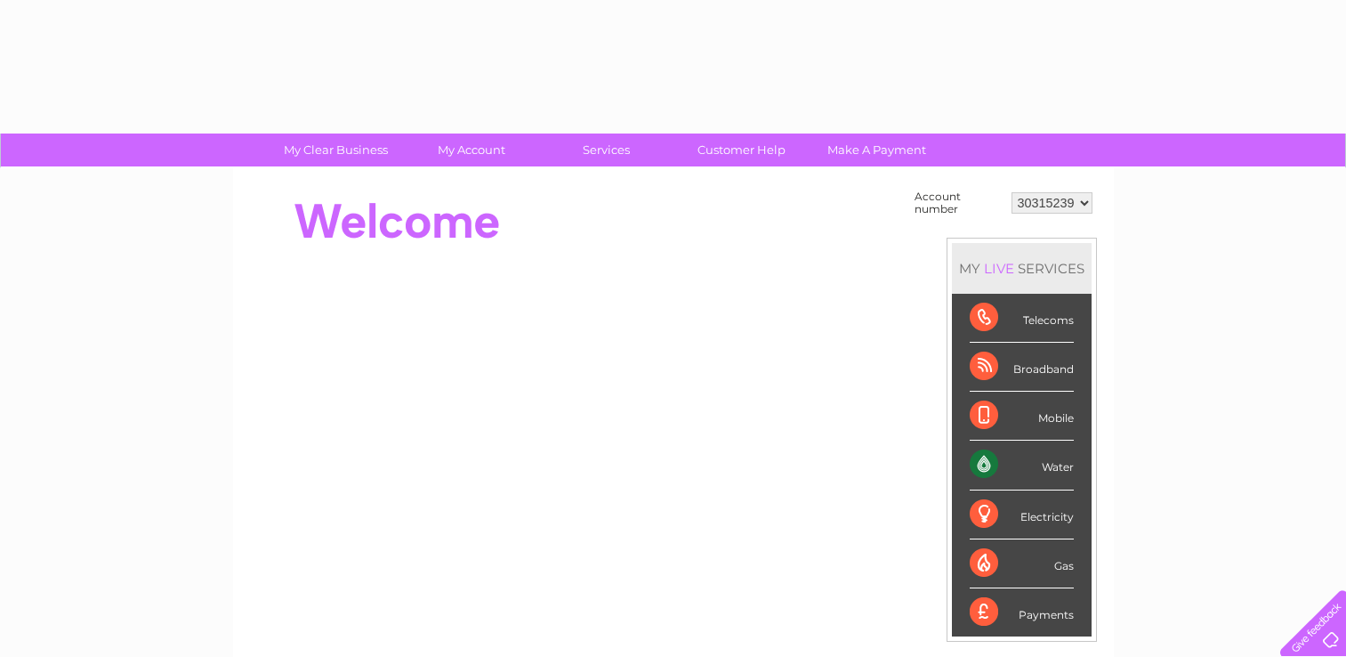 This screenshot has height=657, width=1346. Describe the element at coordinates (1022, 514) in the screenshot. I see `div: Electricity` at that location.